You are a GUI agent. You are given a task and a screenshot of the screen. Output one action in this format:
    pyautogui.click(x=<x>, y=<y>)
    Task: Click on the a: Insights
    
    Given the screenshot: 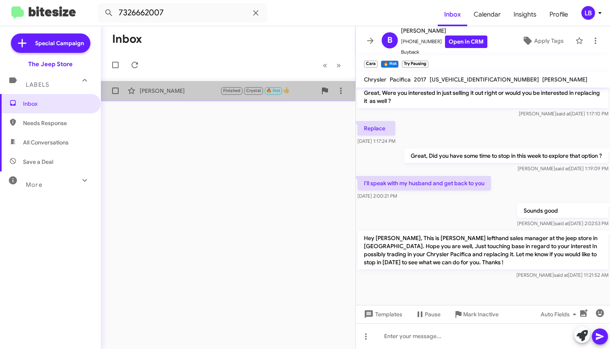 What is the action you would take?
    pyautogui.click(x=524, y=15)
    